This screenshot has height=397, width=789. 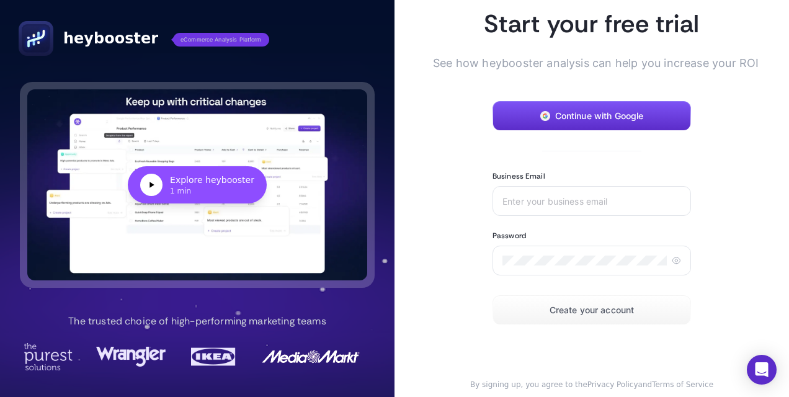 What do you see at coordinates (582, 63) in the screenshot?
I see `span: See how heybooster analysis can help you increase your ROI` at bounding box center [582, 63].